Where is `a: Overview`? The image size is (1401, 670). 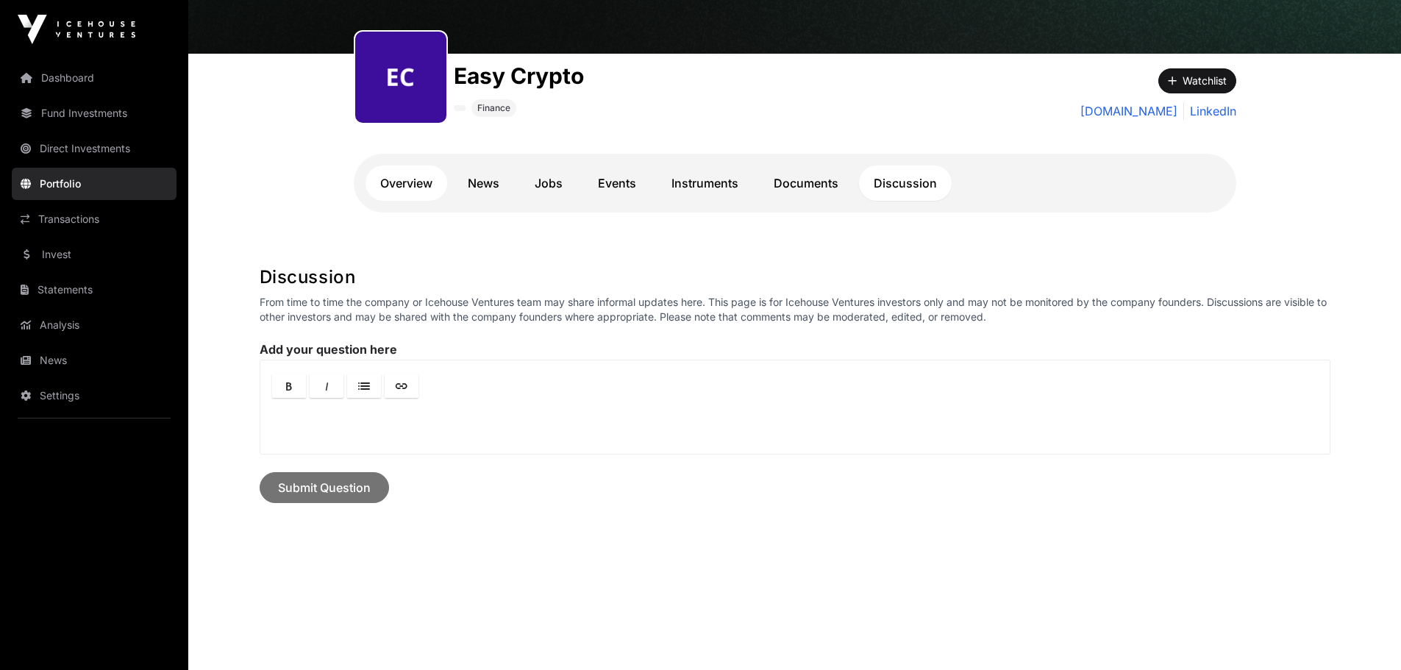
a: Overview is located at coordinates (406, 183).